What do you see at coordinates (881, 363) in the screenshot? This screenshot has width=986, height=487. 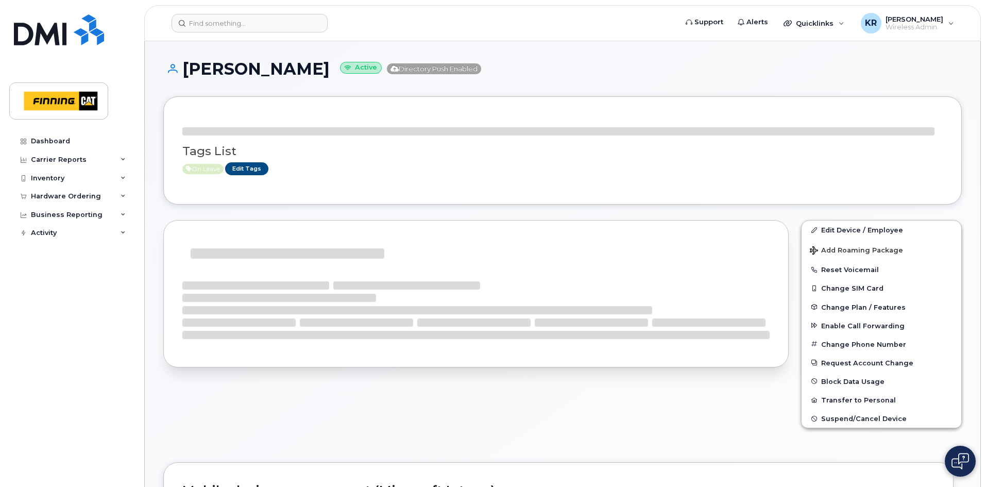 I see `button: Request Account Change` at bounding box center [881, 363].